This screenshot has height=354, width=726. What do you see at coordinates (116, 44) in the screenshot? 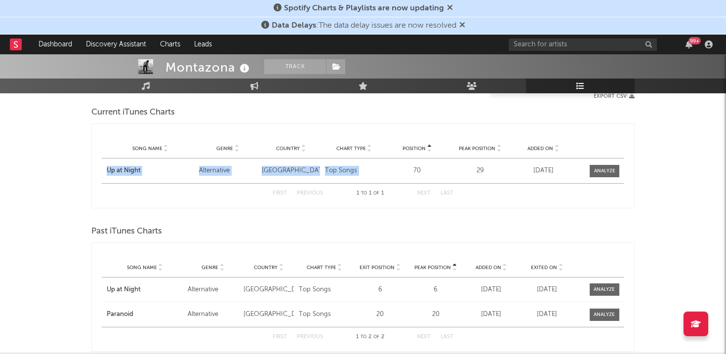
I see `a: Discovery Assistant` at bounding box center [116, 44].